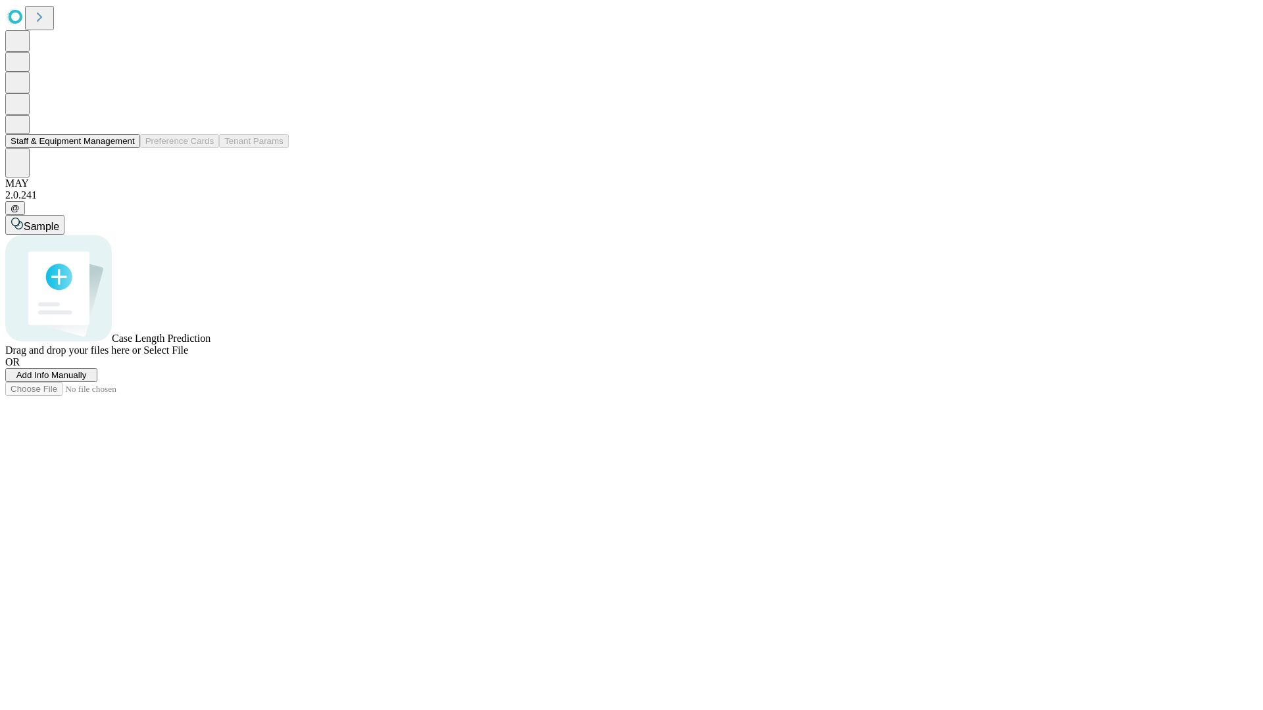 The height and width of the screenshot is (710, 1263). I want to click on span: Select File, so click(166, 350).